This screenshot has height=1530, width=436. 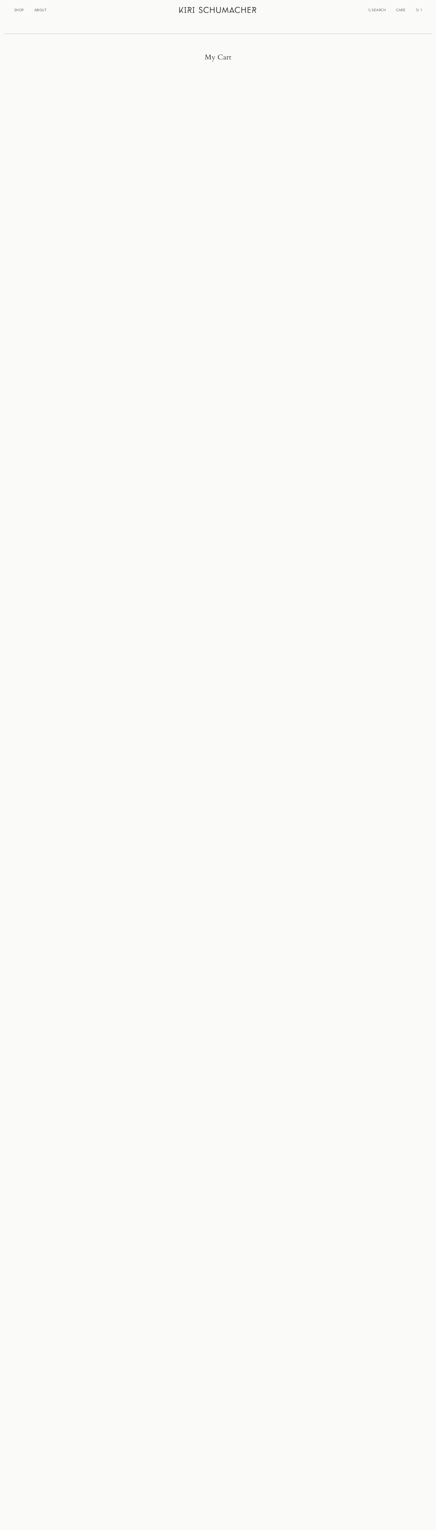 What do you see at coordinates (400, 10) in the screenshot?
I see `span: CARE` at bounding box center [400, 10].